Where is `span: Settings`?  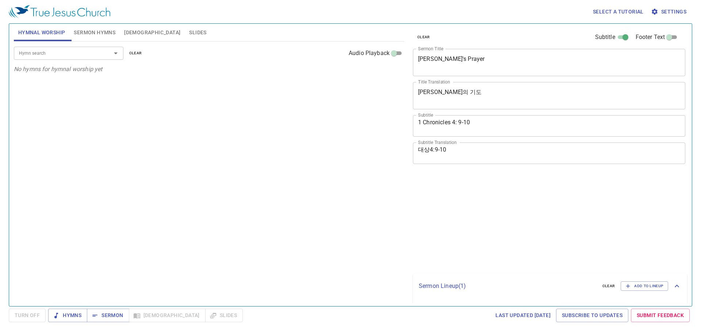
span: Settings is located at coordinates (669, 12).